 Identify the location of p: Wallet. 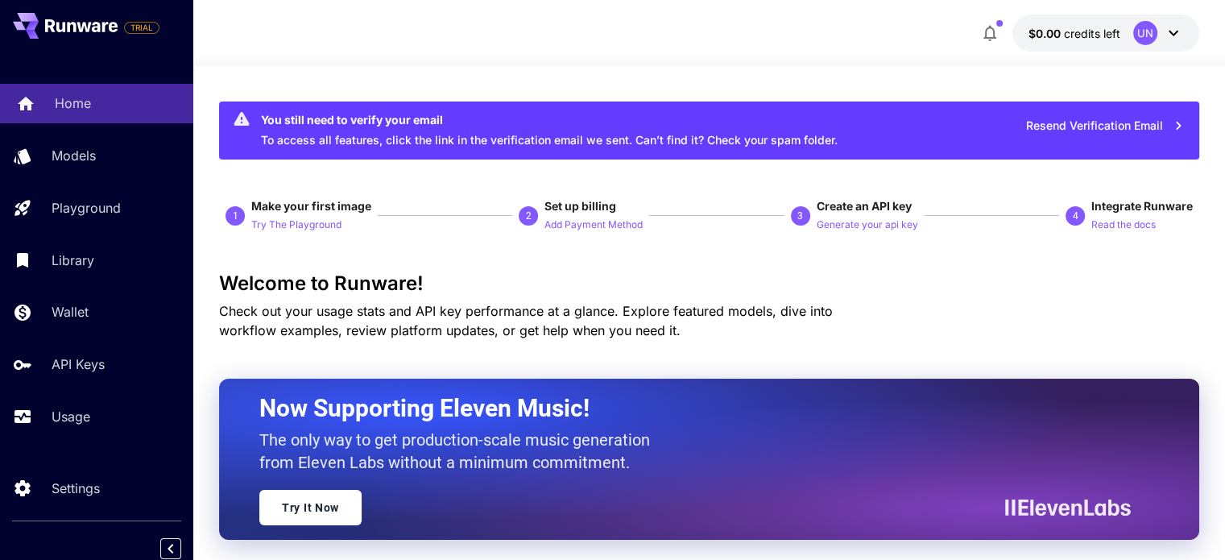
(70, 312).